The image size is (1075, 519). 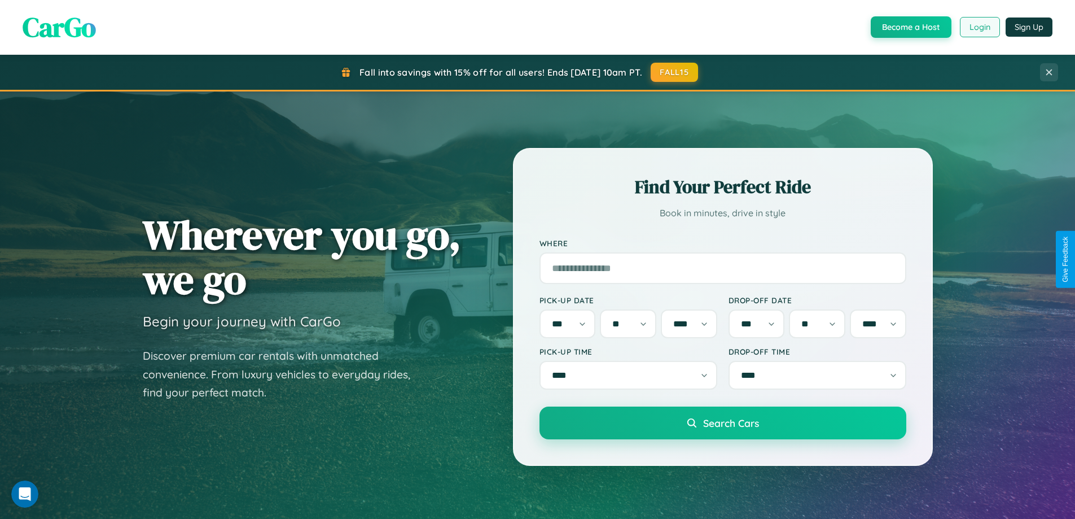 I want to click on p: Discover premium car rentals with unmatched convenience. From luxury vehicles to everyday rides, ..., so click(x=284, y=374).